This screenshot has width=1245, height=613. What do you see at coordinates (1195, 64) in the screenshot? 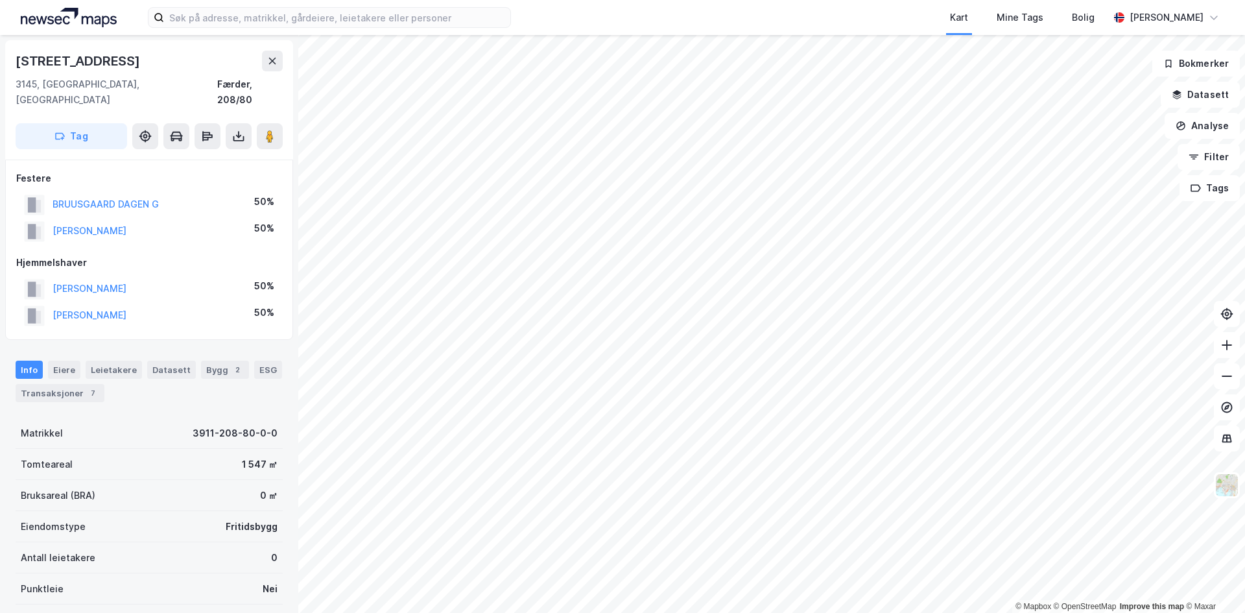
I see `button: Bokmerker` at bounding box center [1195, 64].